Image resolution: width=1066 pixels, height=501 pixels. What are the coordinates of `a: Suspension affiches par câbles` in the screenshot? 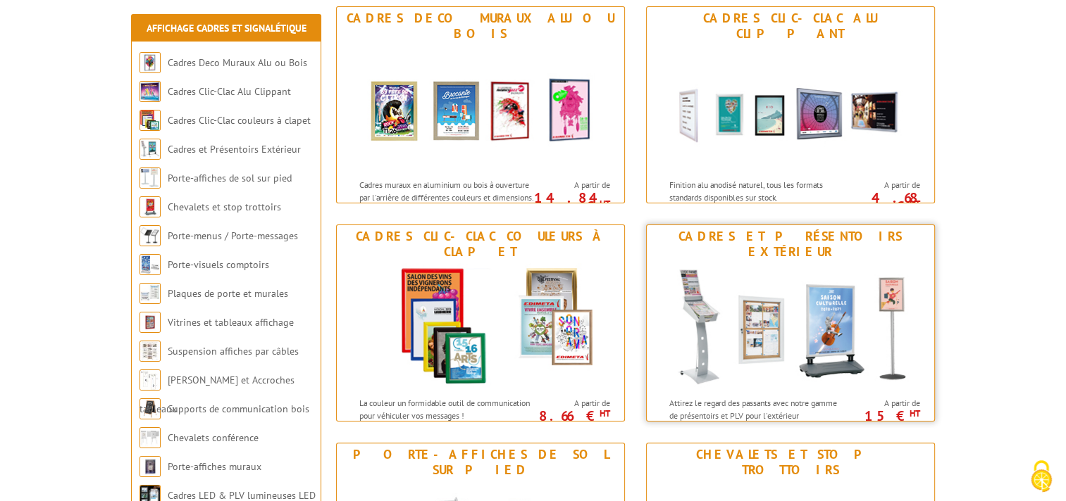 It's located at (233, 351).